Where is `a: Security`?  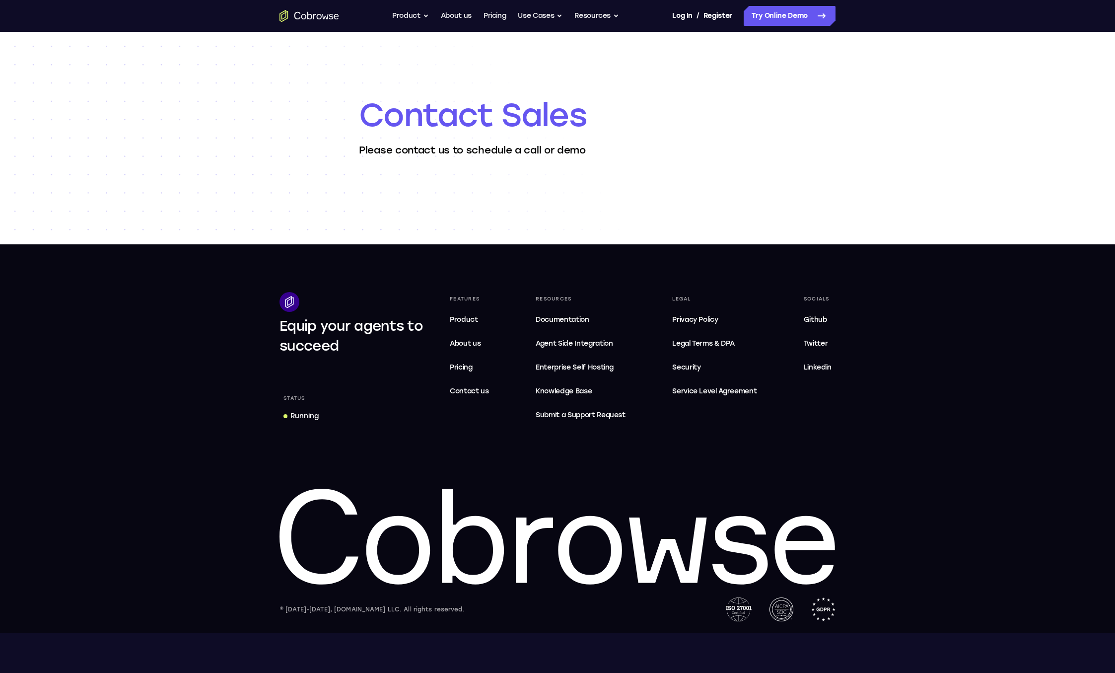
a: Security is located at coordinates (714, 367).